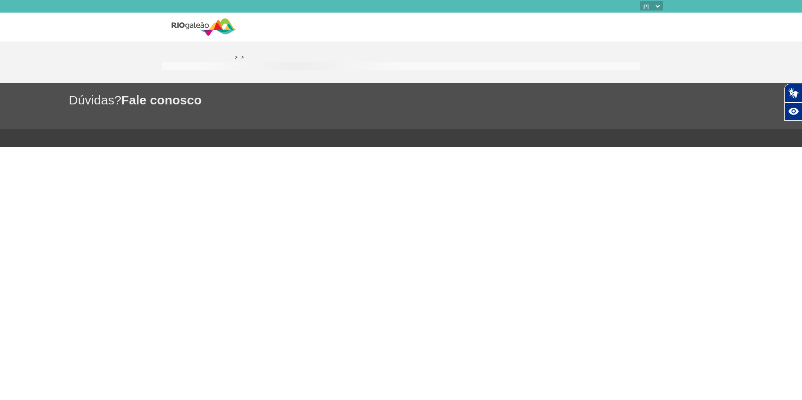 The image size is (802, 400). What do you see at coordinates (793, 112) in the screenshot?
I see `button: Abrir recursos assistivos.` at bounding box center [793, 112].